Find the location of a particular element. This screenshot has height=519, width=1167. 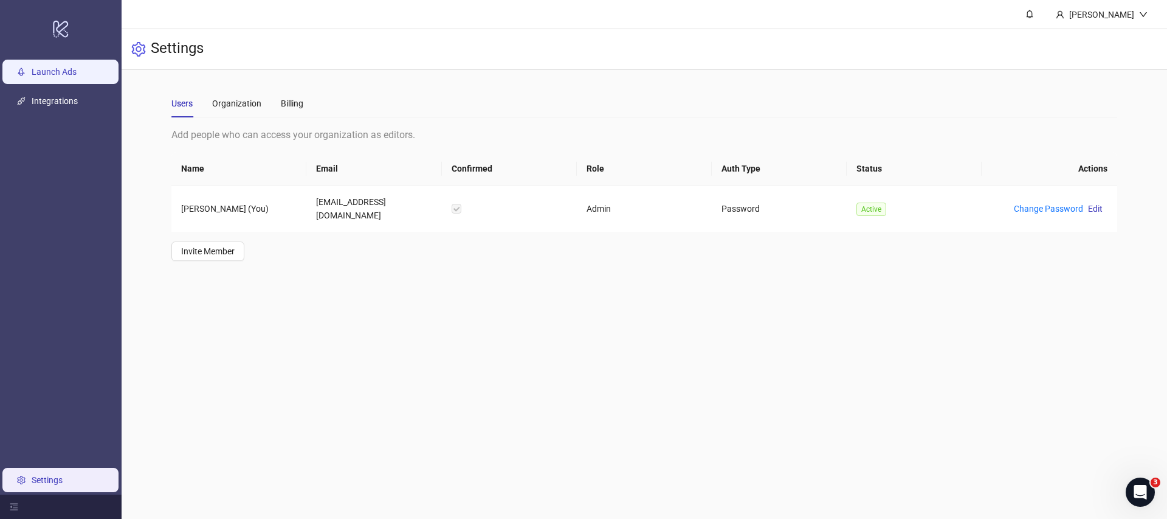

span: Edit is located at coordinates (1096, 209).